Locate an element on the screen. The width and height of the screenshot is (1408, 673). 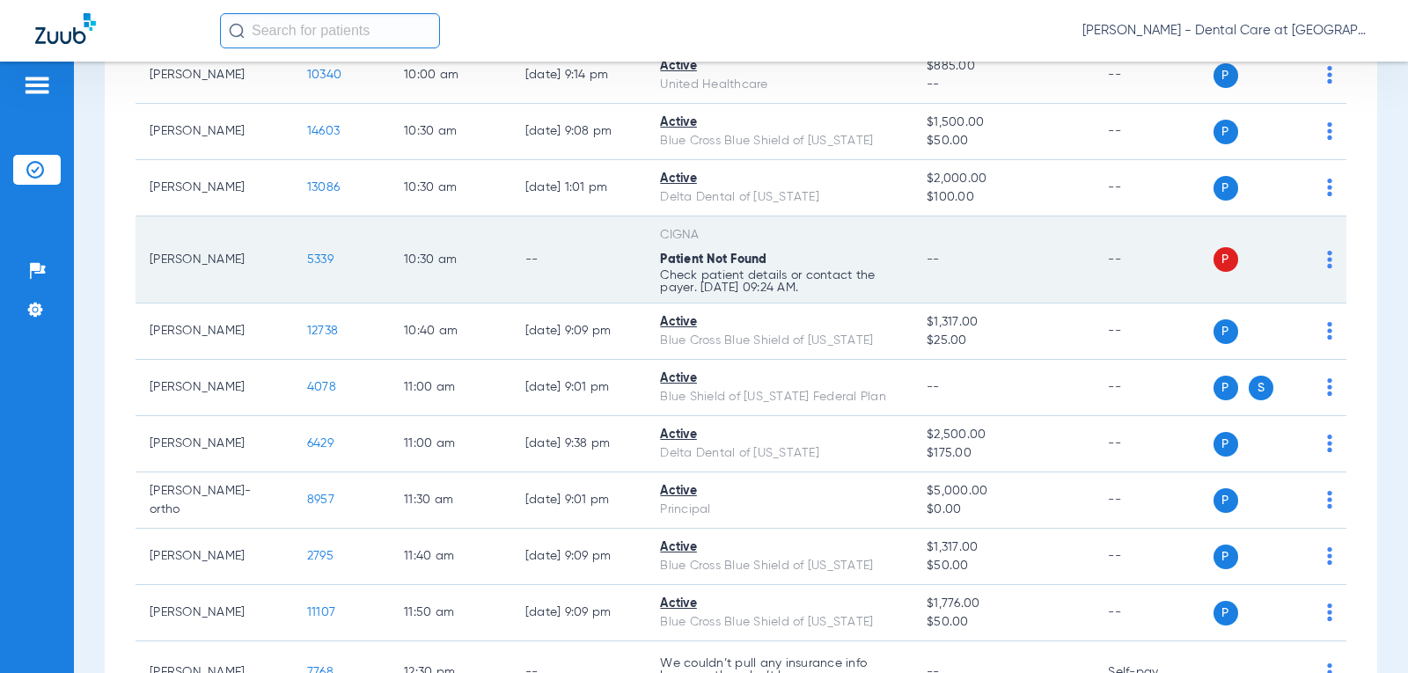
img: Search Icon is located at coordinates (237, 31).